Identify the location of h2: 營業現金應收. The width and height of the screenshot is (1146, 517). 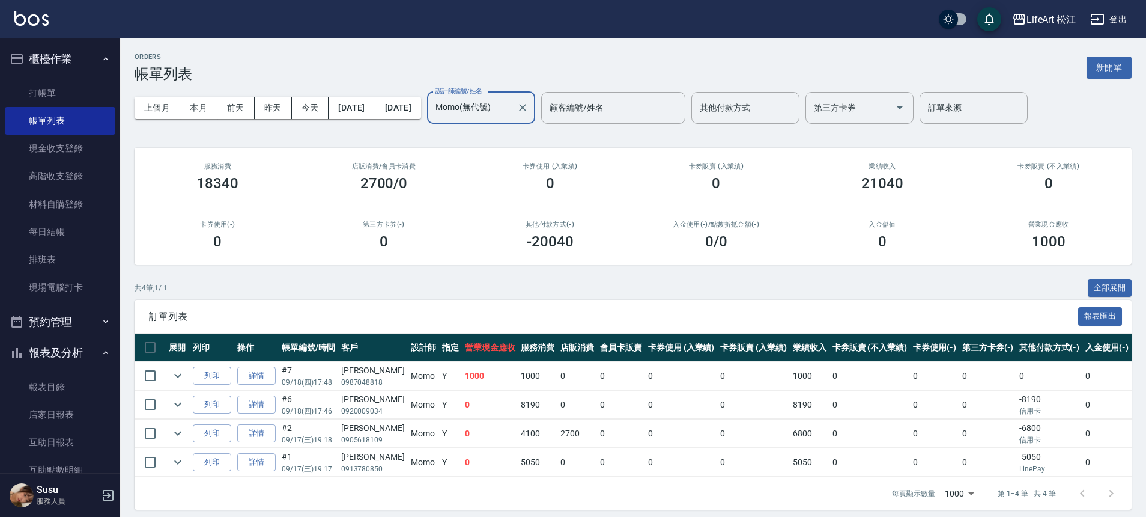
(1048, 224).